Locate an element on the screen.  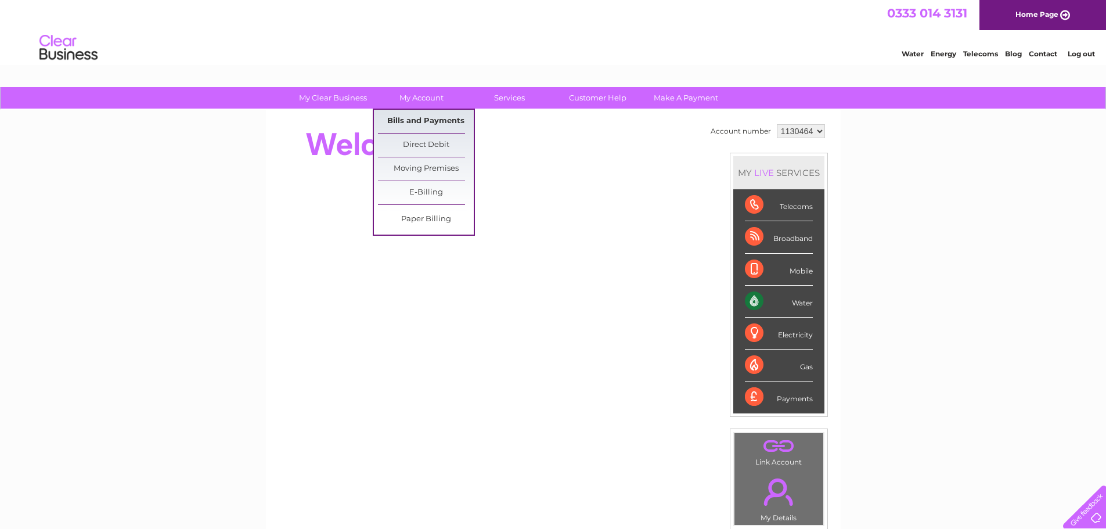
a: Contact is located at coordinates (1043, 53).